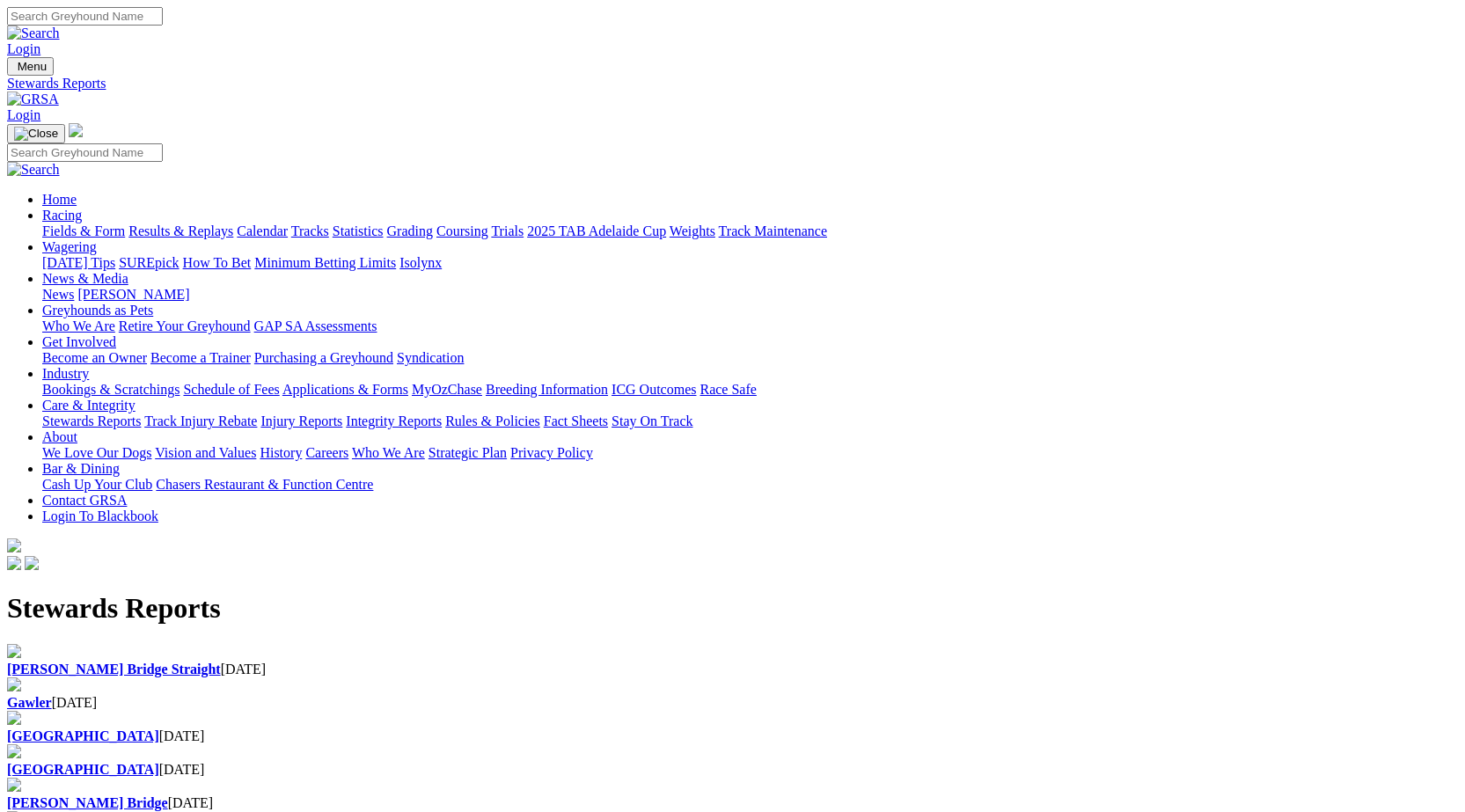 This screenshot has height=812, width=1465. I want to click on a: GAP SA Assessments, so click(316, 326).